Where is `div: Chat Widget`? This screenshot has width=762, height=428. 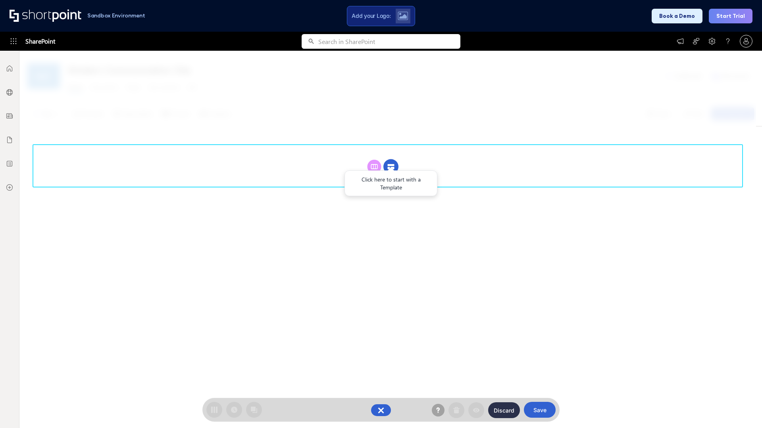
div: Chat Widget is located at coordinates (690, 382).